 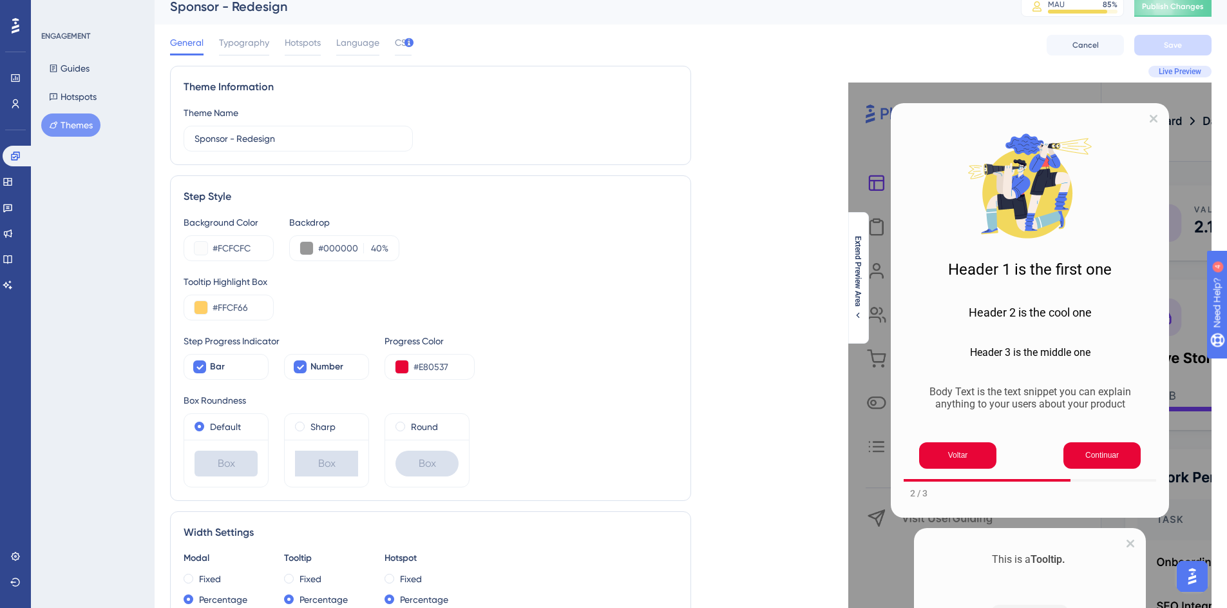 What do you see at coordinates (244, 43) in the screenshot?
I see `span: Typography` at bounding box center [244, 43].